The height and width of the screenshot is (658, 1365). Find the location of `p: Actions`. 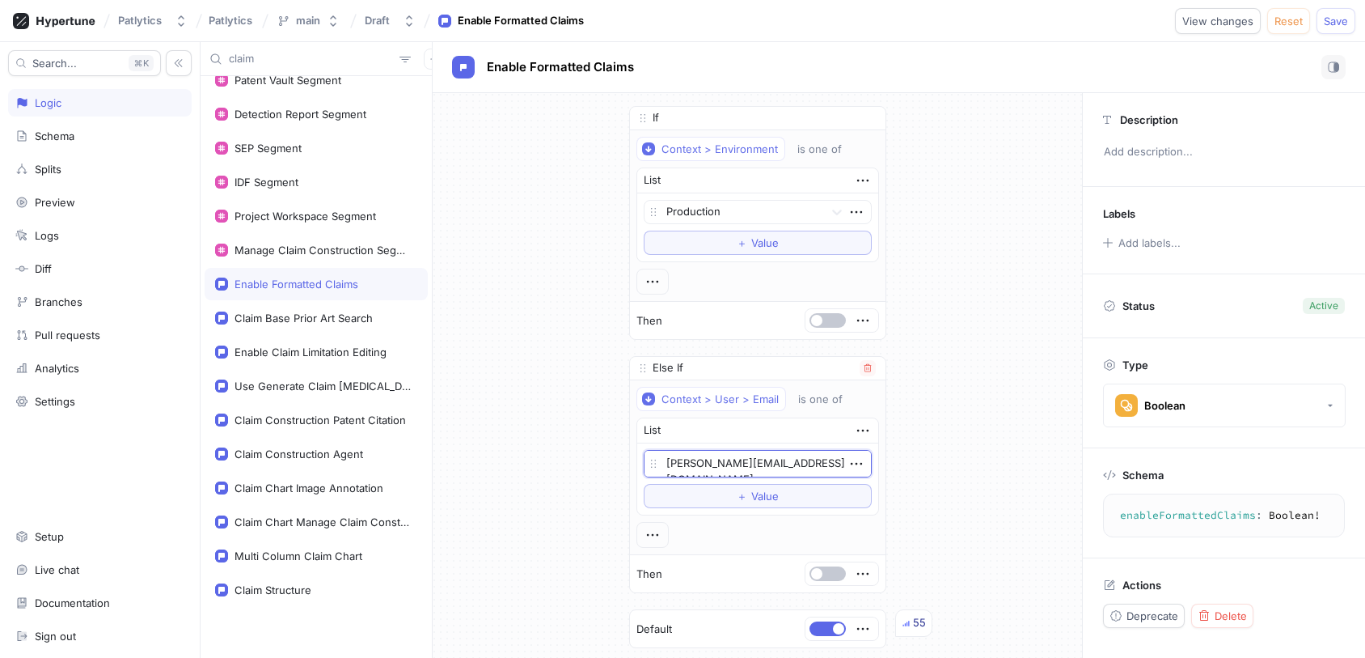

p: Actions is located at coordinates (1142, 585).